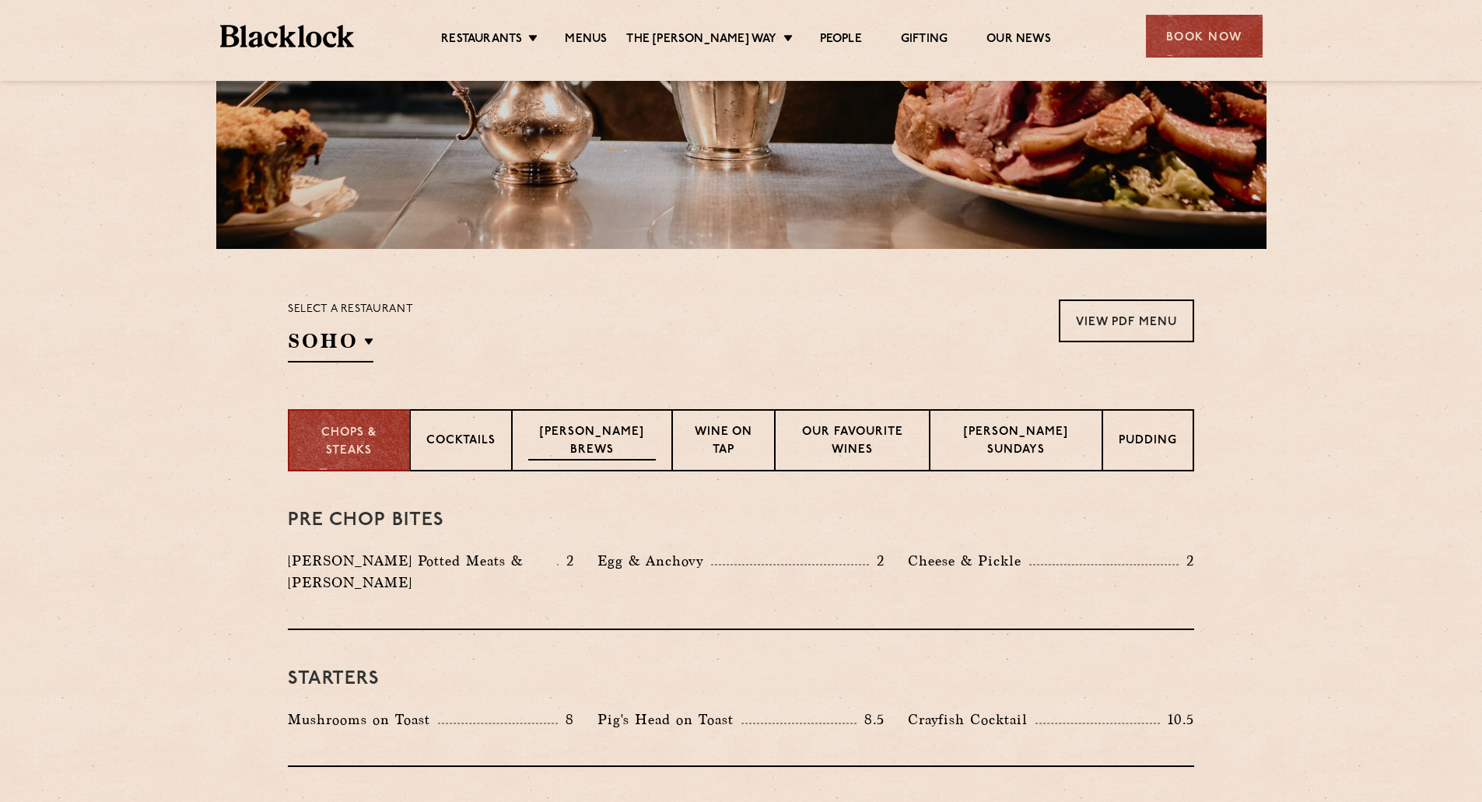 This screenshot has height=802, width=1482. What do you see at coordinates (287, 36) in the screenshot?
I see `img: BL_Textured_Logo-footer-cropped.svg` at bounding box center [287, 36].